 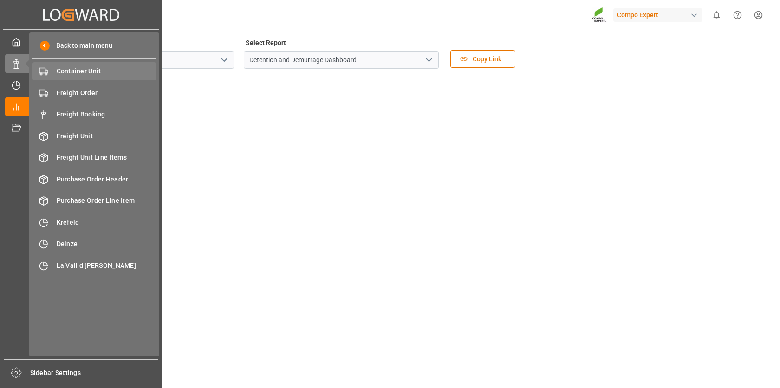 What do you see at coordinates (106, 93) in the screenshot?
I see `span: Freight Order` at bounding box center [106, 93].